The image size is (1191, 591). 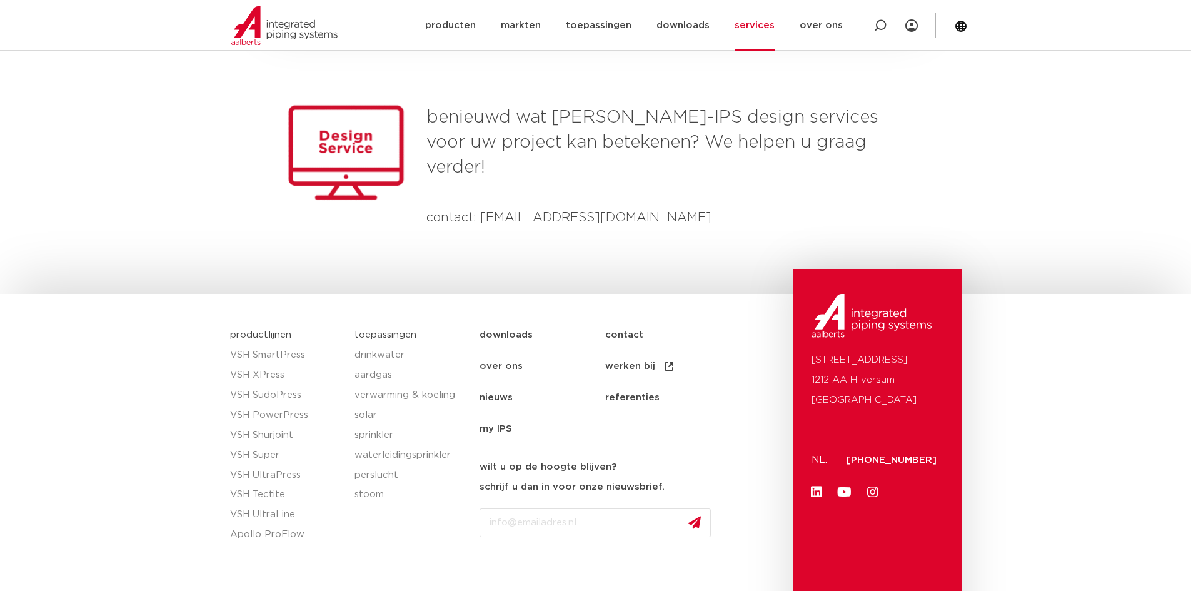 What do you see at coordinates (411, 355) in the screenshot?
I see `a: drinkwater` at bounding box center [411, 355].